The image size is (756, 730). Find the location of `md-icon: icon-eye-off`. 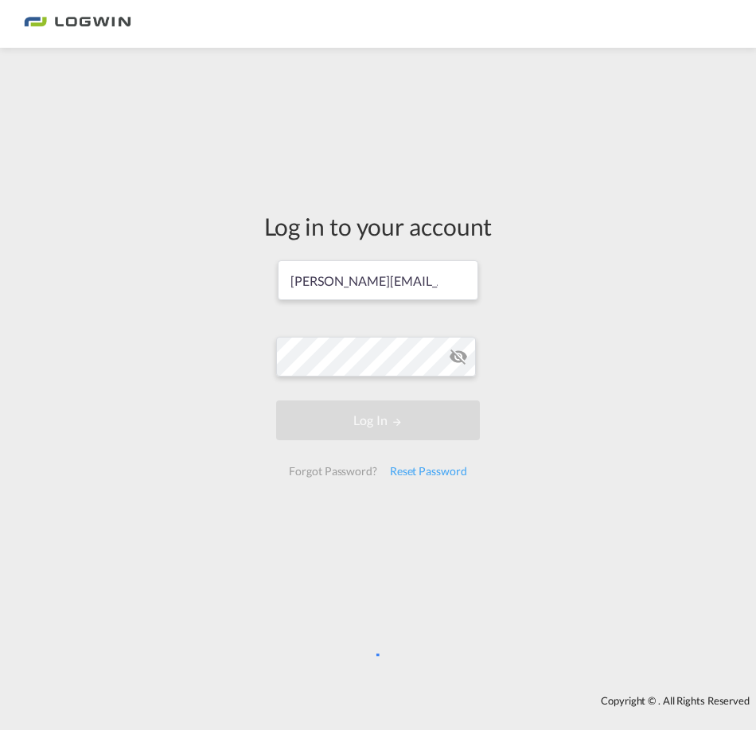

md-icon: icon-eye-off is located at coordinates (459, 357).